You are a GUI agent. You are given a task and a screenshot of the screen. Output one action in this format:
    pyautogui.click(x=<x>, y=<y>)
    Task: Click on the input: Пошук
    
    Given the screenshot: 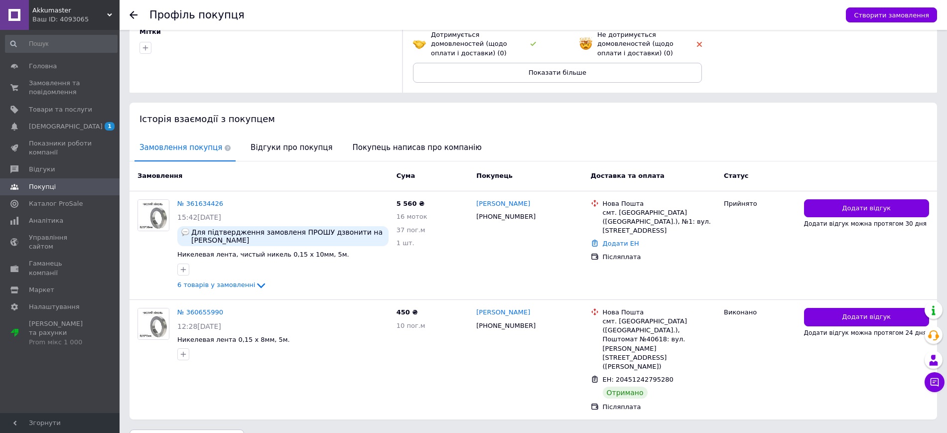 What is the action you would take?
    pyautogui.click(x=61, y=44)
    